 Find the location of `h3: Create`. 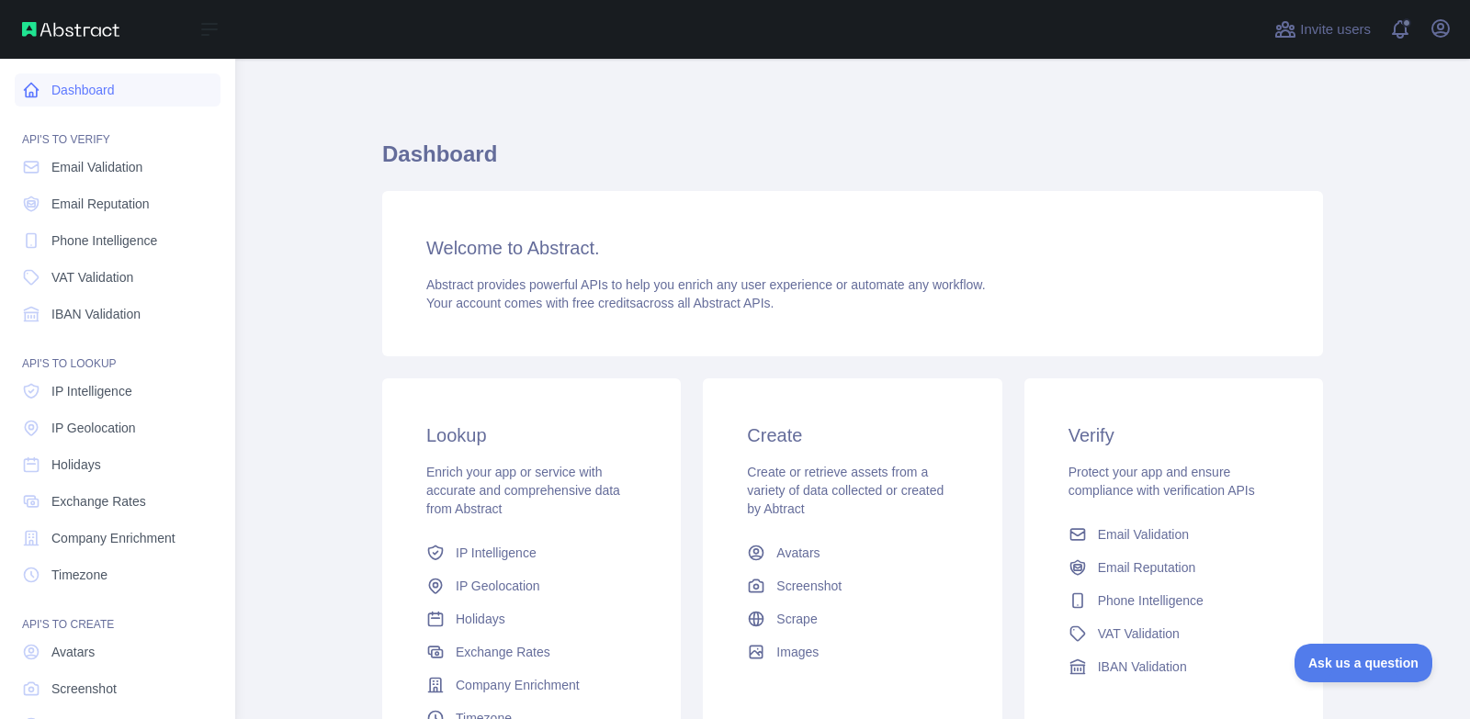

h3: Create is located at coordinates (852, 435).